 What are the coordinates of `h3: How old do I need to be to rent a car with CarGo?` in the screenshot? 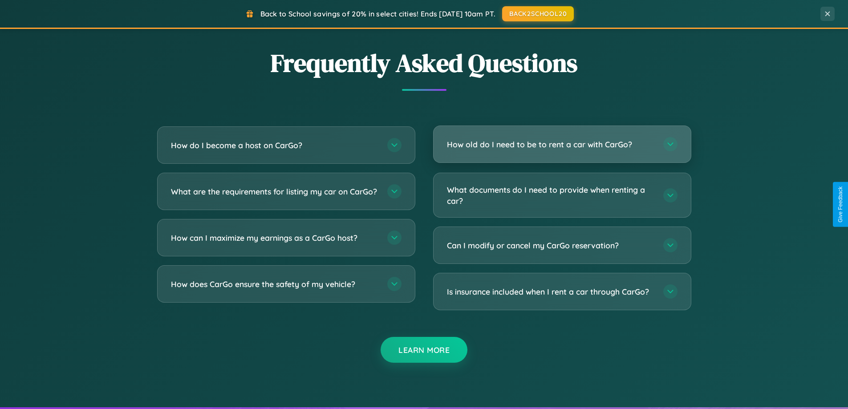 It's located at (550, 144).